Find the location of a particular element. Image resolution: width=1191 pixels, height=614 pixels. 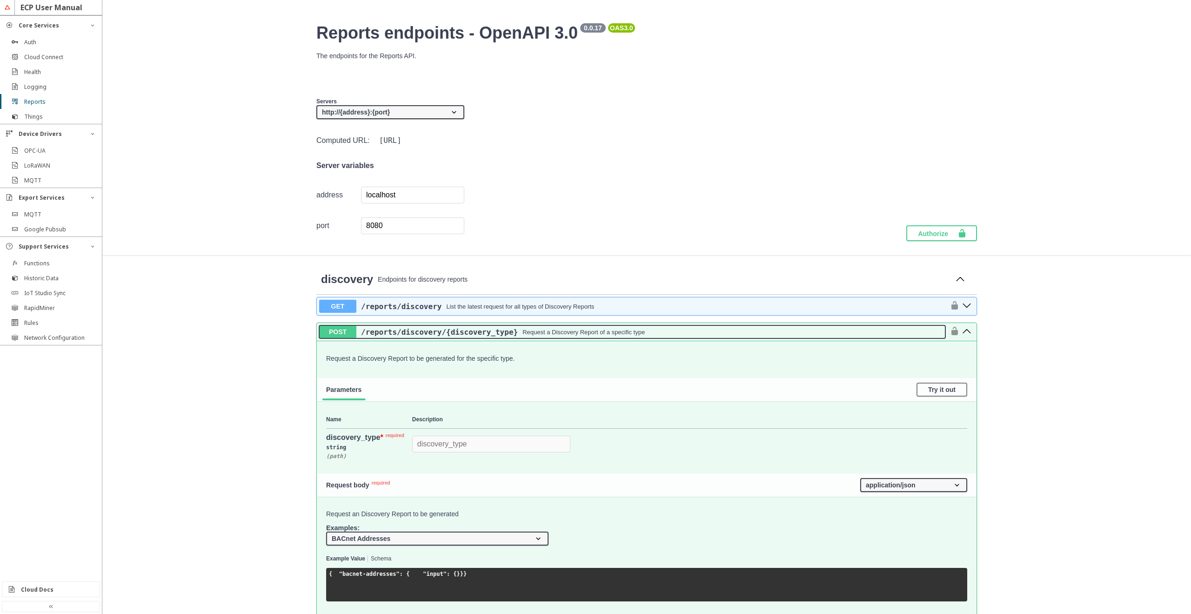

h4: Server variables is located at coordinates (390, 166).